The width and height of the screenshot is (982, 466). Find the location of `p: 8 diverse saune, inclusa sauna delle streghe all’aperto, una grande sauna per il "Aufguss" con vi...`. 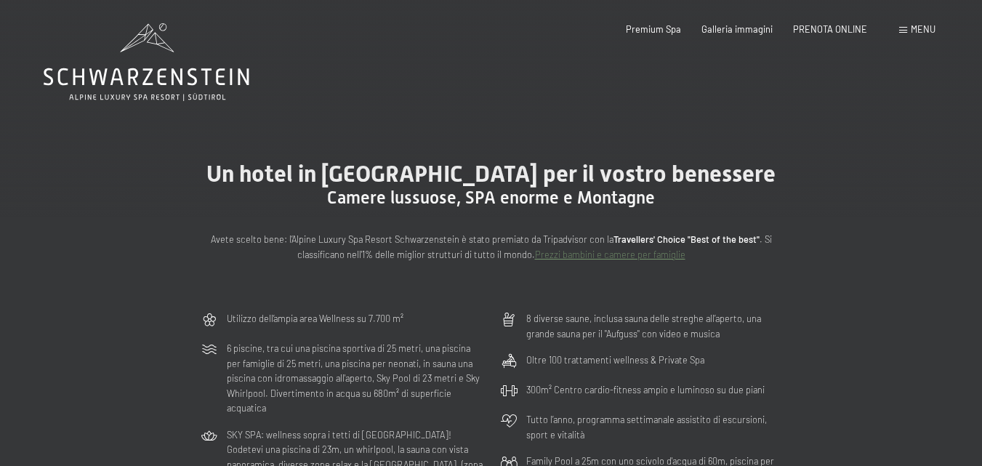

p: 8 diverse saune, inclusa sauna delle streghe all’aperto, una grande sauna per il "Aufguss" con vi... is located at coordinates (654, 326).